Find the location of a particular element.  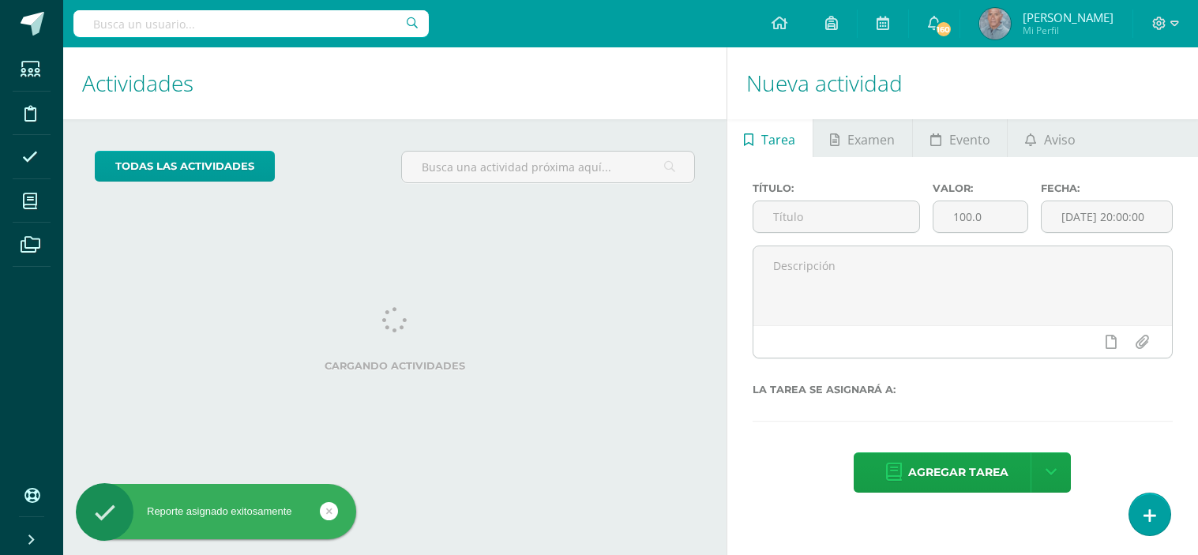

label: La tarea se asignará a: is located at coordinates (962, 389).